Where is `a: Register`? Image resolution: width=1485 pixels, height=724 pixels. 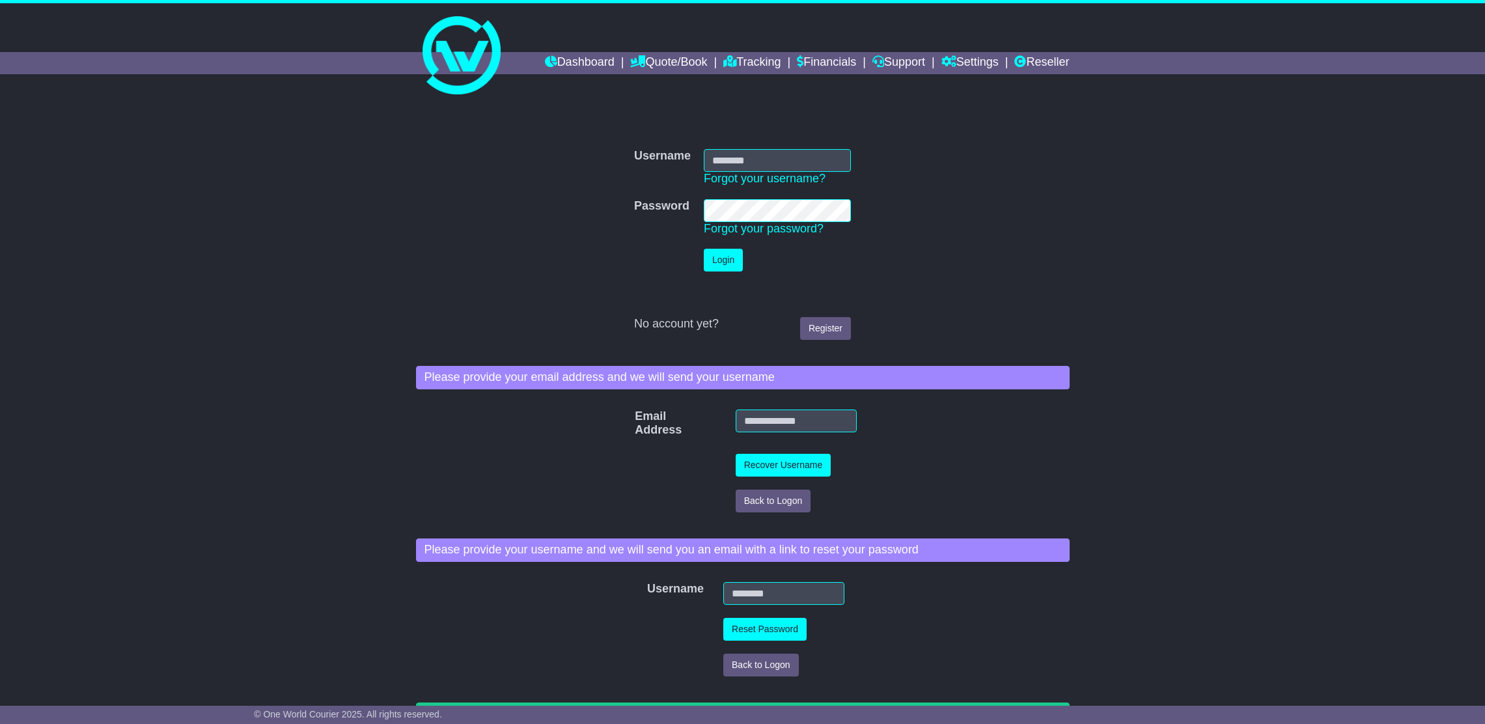 a: Register is located at coordinates (826, 328).